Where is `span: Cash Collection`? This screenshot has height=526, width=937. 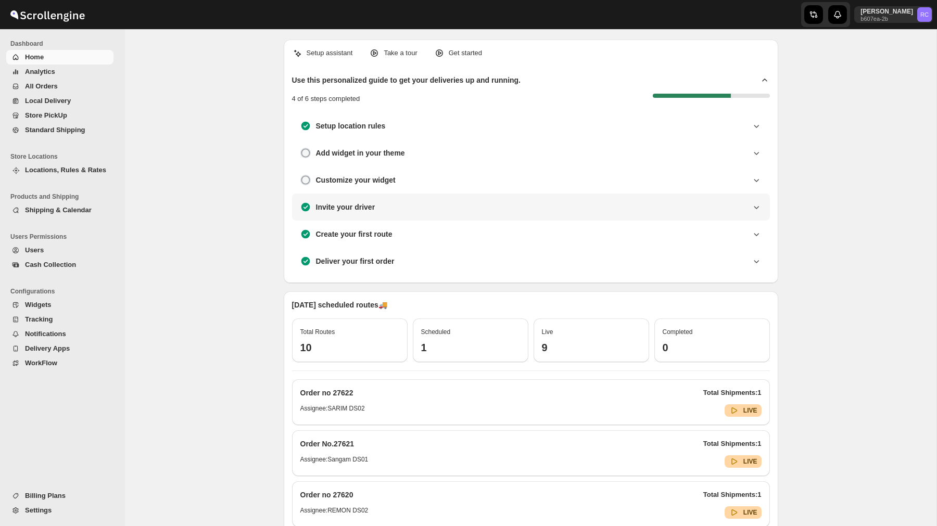 span: Cash Collection is located at coordinates (50, 264).